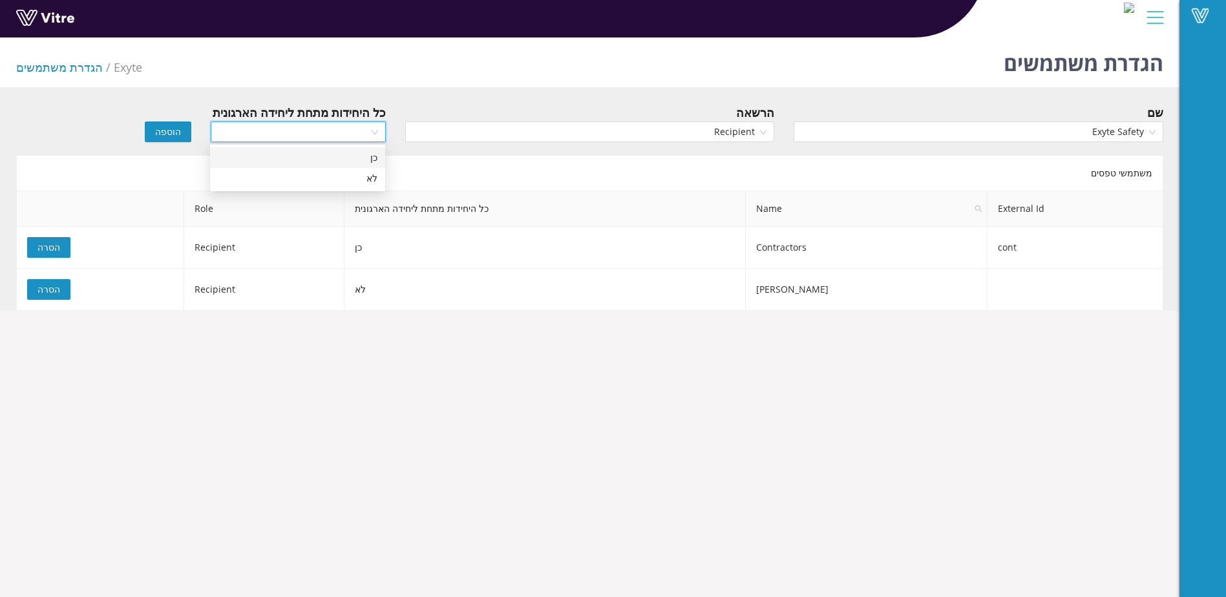 This screenshot has width=1226, height=597. What do you see at coordinates (1007, 247) in the screenshot?
I see `span: cont` at bounding box center [1007, 247].